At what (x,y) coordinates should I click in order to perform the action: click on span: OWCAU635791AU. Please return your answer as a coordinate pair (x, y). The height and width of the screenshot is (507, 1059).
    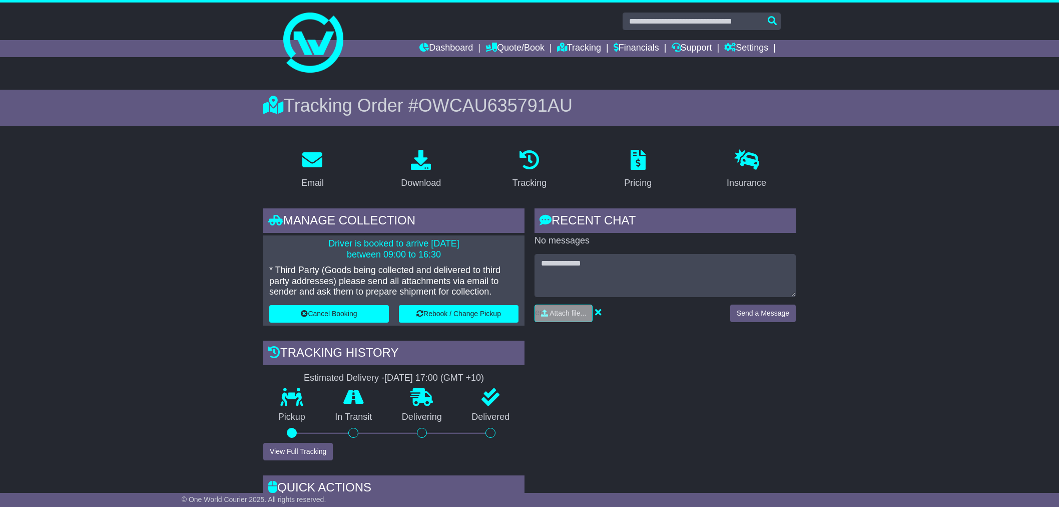
    Looking at the image, I should click on (496, 105).